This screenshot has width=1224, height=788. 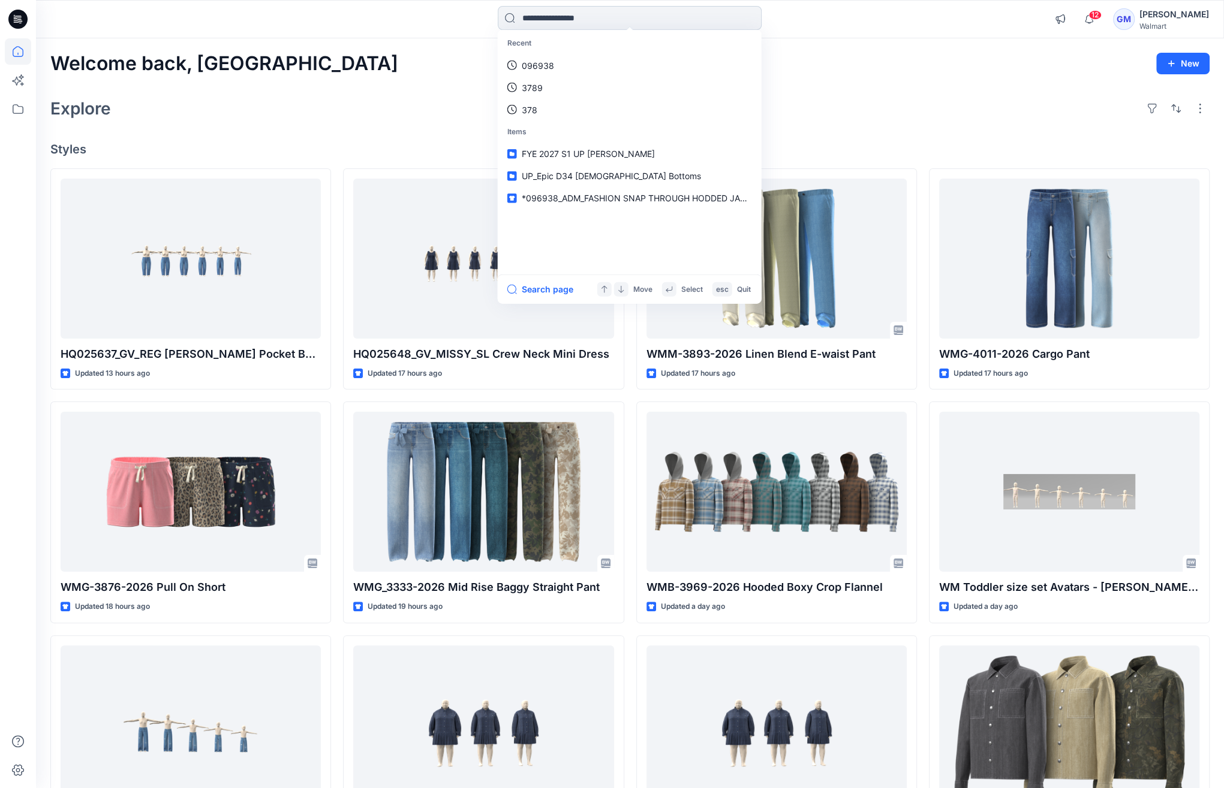 I want to click on p: Updated 19 hours ago, so click(x=405, y=607).